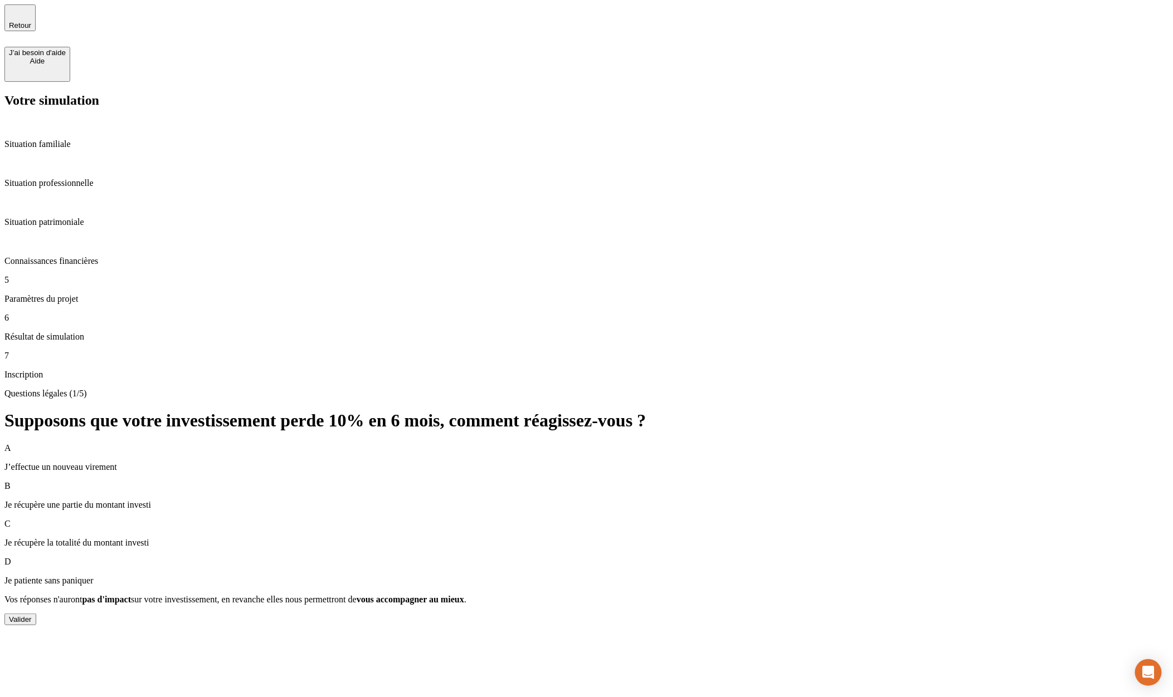  Describe the element at coordinates (1148, 673) in the screenshot. I see `div: Open Intercom Messenger` at that location.